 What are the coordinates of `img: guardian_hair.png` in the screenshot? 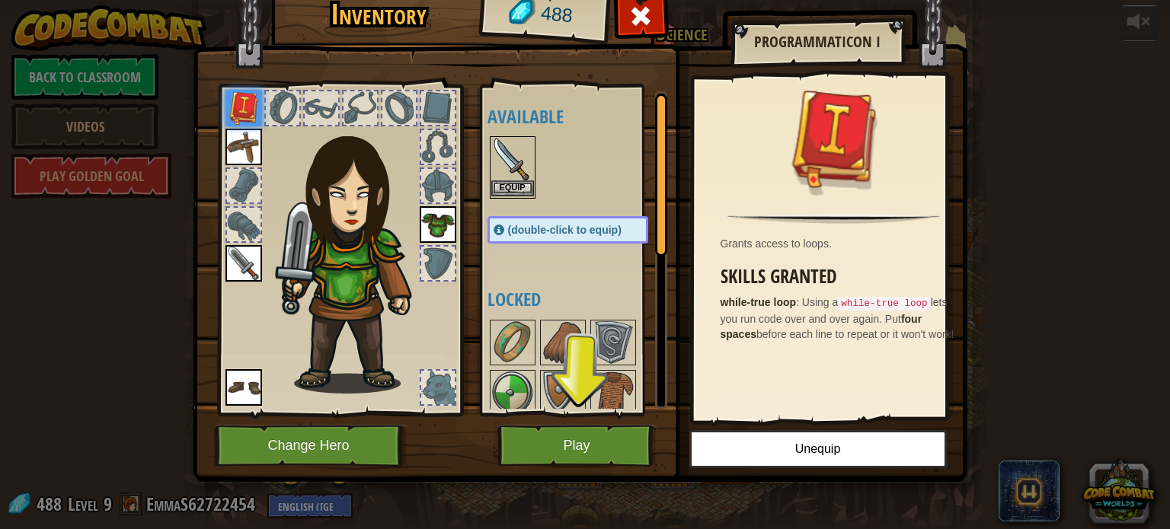 It's located at (356, 254).